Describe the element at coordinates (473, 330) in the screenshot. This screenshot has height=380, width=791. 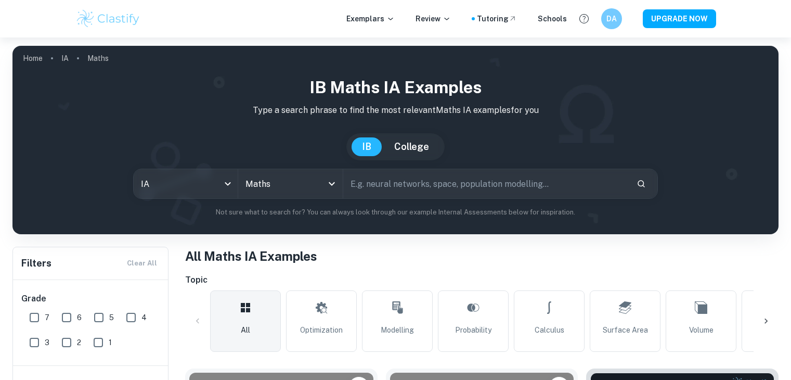
I see `span: Probability` at that location.